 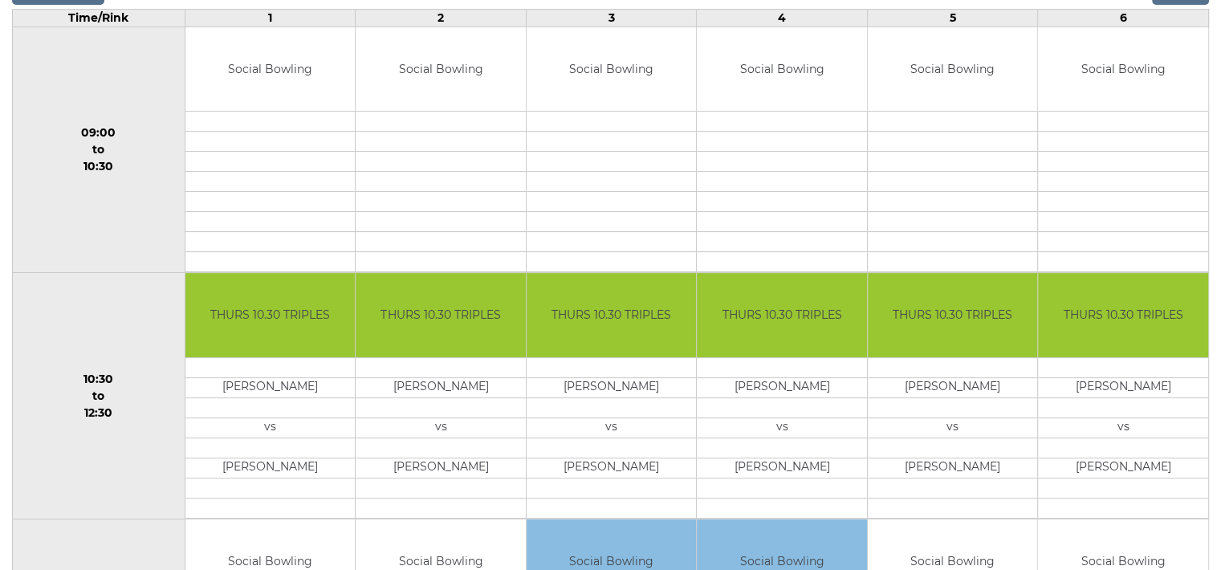 I want to click on td: Time/Rink, so click(x=99, y=18).